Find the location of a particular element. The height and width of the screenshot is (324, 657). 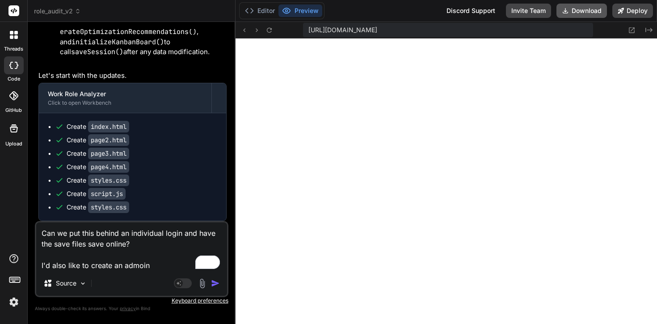

img: attachment is located at coordinates (202, 283).